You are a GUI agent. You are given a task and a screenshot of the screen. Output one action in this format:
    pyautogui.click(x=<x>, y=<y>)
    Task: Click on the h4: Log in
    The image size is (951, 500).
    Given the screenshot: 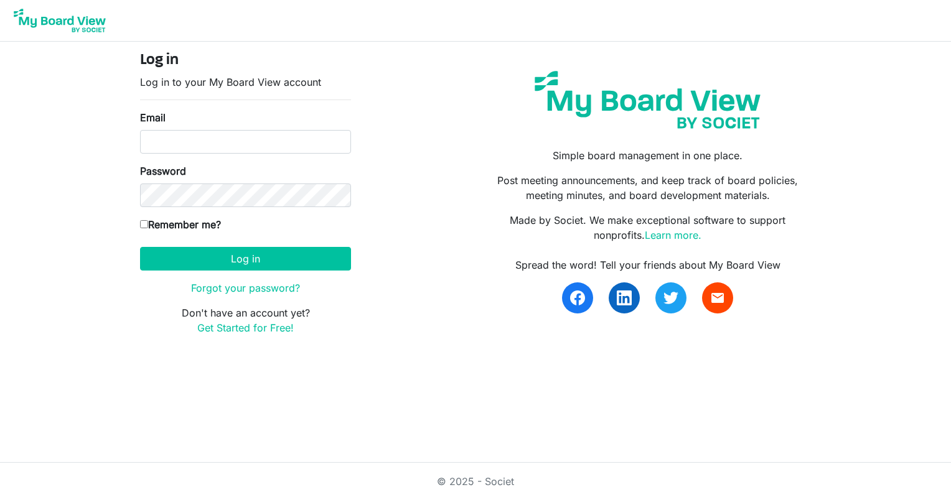 What is the action you would take?
    pyautogui.click(x=245, y=60)
    